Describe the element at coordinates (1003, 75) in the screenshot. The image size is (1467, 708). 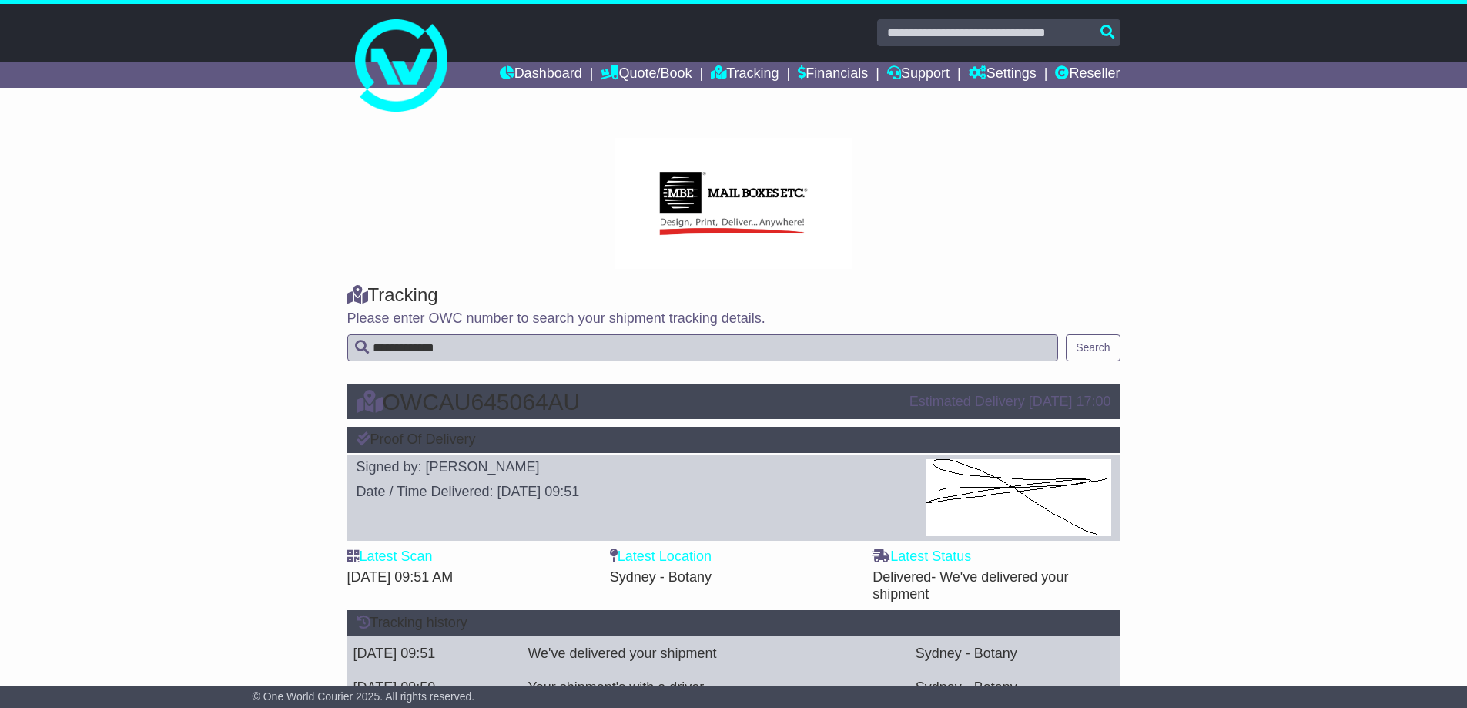
I see `a: Settings` at that location.